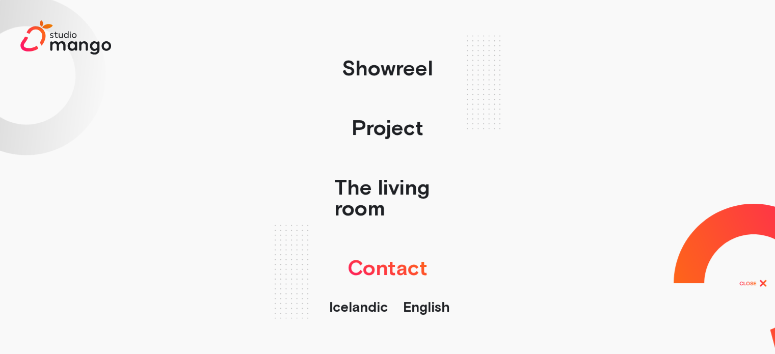 Image resolution: width=775 pixels, height=354 pixels. What do you see at coordinates (358, 307) in the screenshot?
I see `font: Icelandic` at bounding box center [358, 307].